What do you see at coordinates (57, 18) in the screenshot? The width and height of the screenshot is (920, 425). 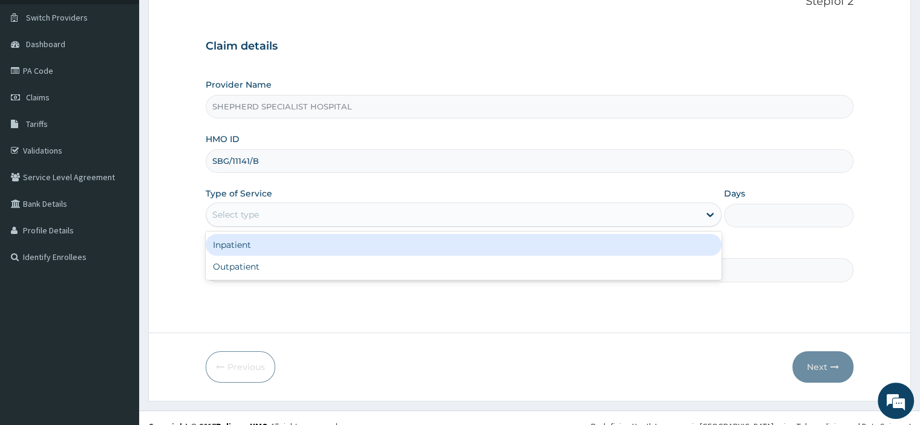 I see `span: Switch Providers` at bounding box center [57, 18].